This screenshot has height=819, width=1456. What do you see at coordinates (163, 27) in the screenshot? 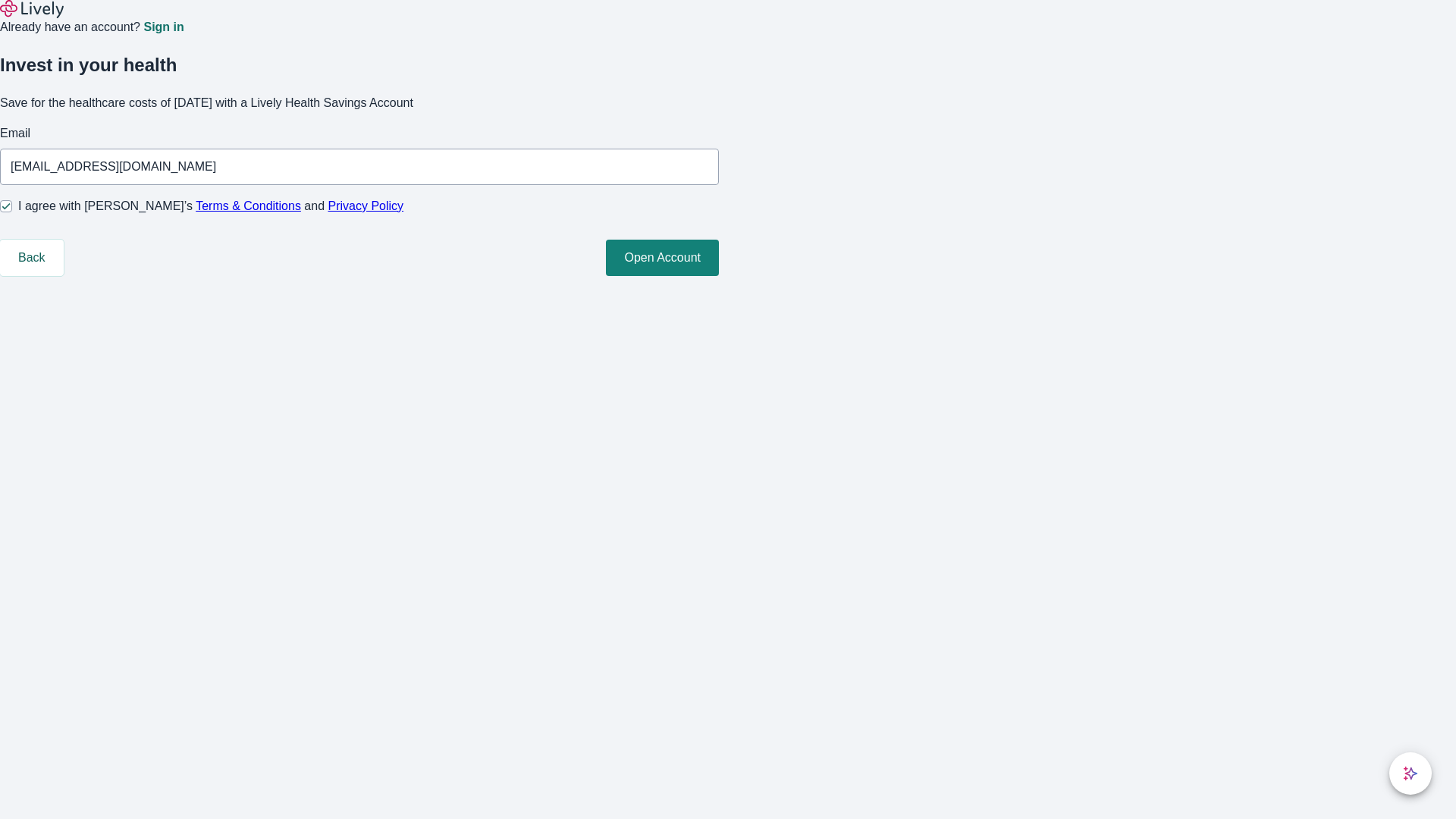
I see `div: Sign in` at bounding box center [163, 27].